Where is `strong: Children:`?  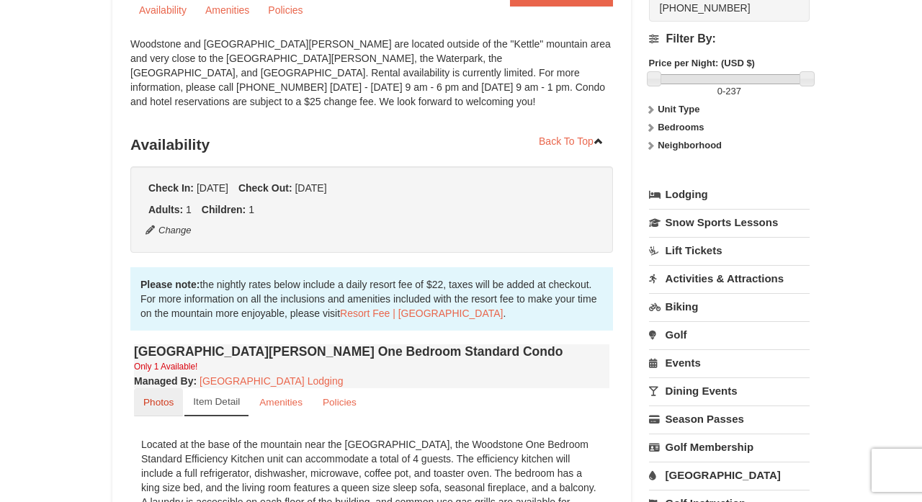
strong: Children: is located at coordinates (223, 210).